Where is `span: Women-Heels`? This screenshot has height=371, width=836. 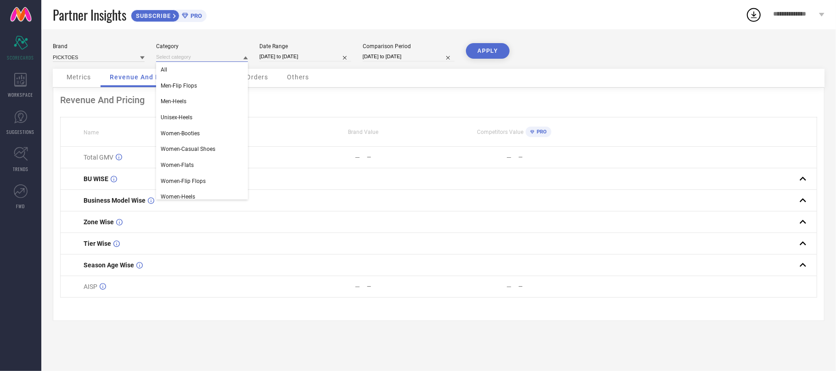
span: Women-Heels is located at coordinates (178, 197).